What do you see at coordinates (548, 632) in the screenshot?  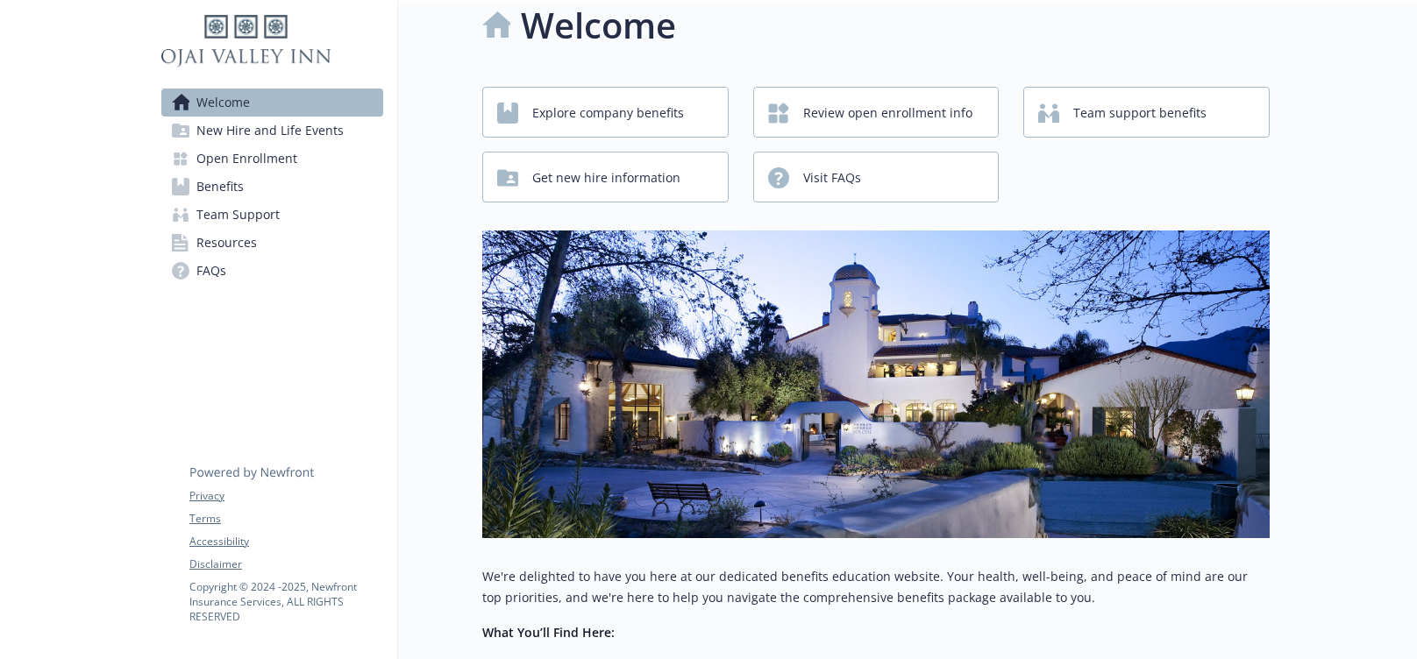 I see `strong: What You’ll Find Here:` at bounding box center [548, 632].